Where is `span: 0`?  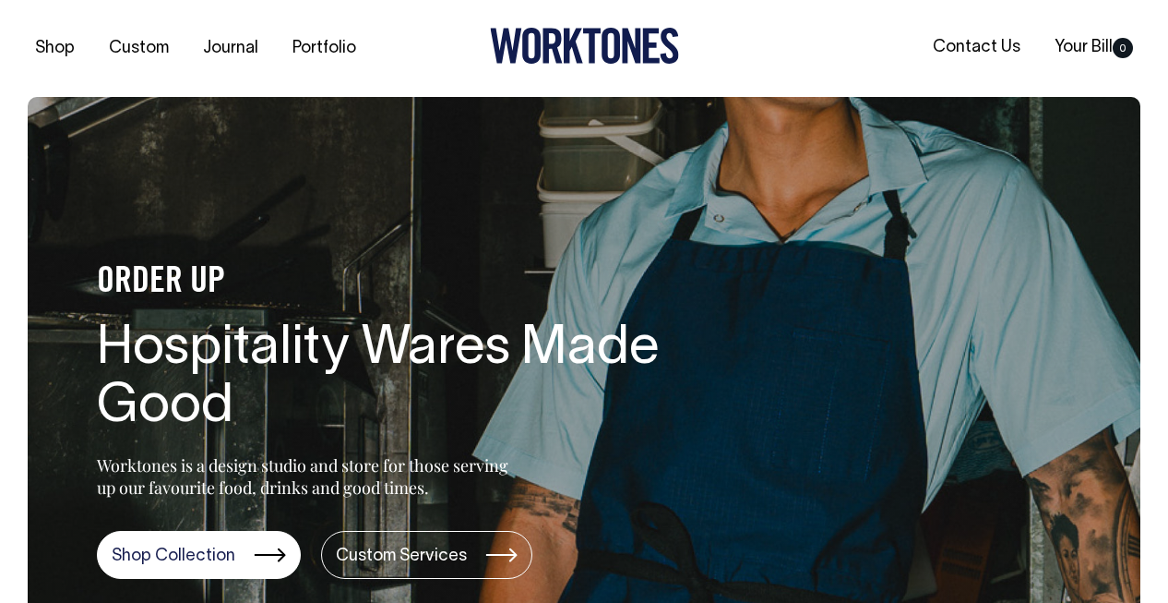 span: 0 is located at coordinates (1123, 48).